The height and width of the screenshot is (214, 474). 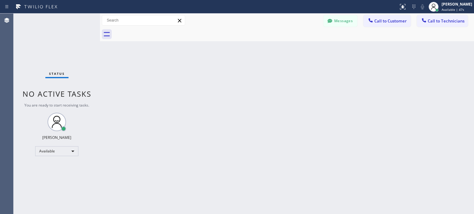 I want to click on span: No active tasks, so click(x=57, y=94).